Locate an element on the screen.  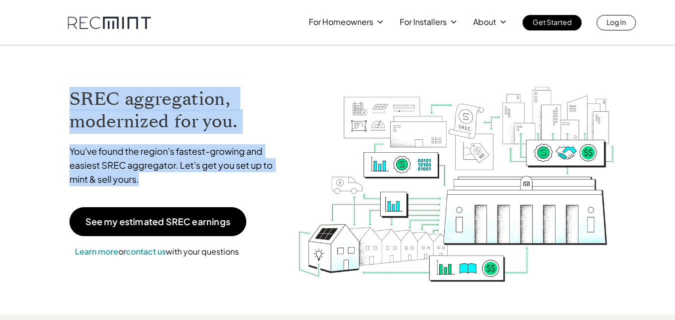
p: Get Started is located at coordinates (552, 22).